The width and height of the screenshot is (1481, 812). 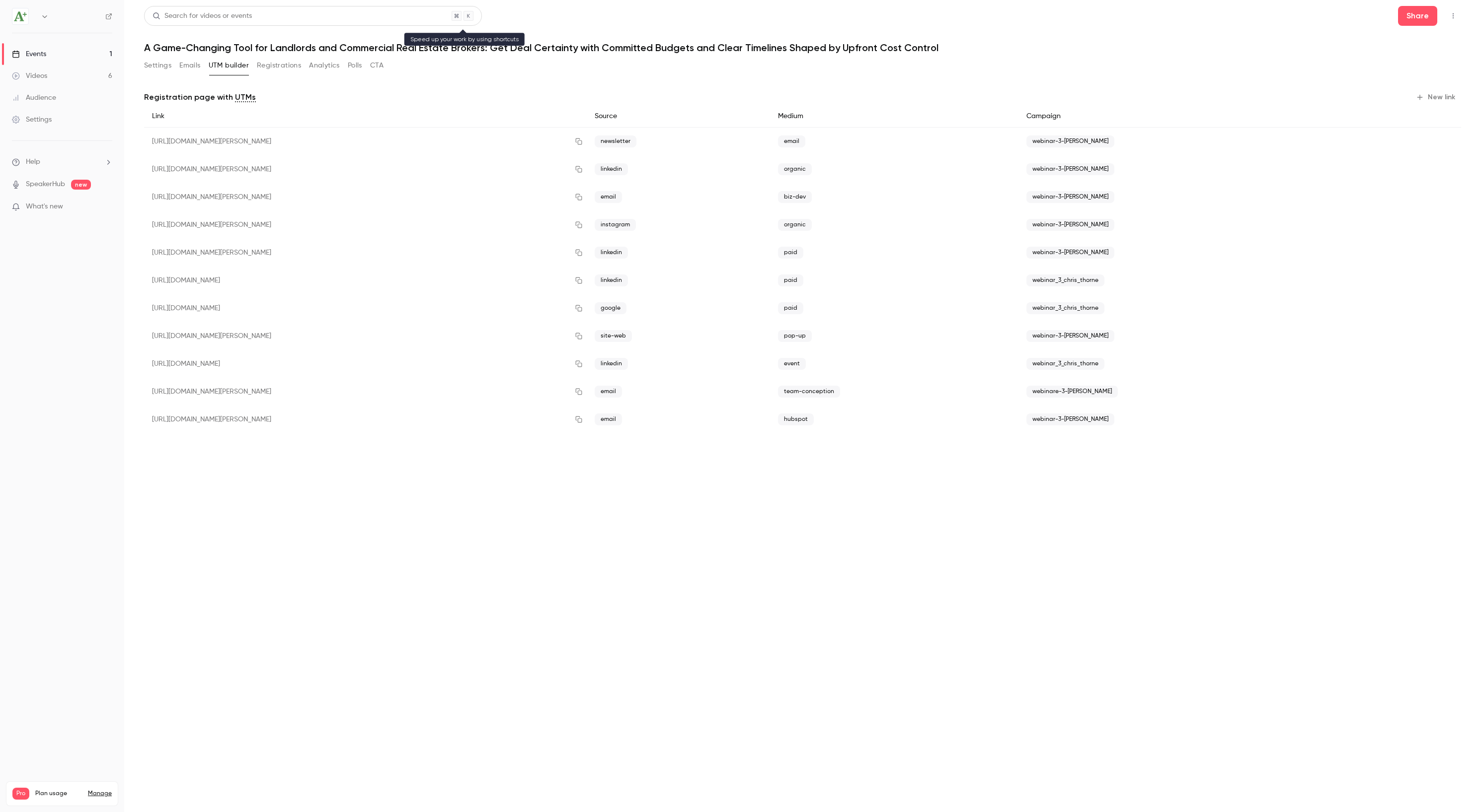 I want to click on div: Settings, so click(x=31, y=120).